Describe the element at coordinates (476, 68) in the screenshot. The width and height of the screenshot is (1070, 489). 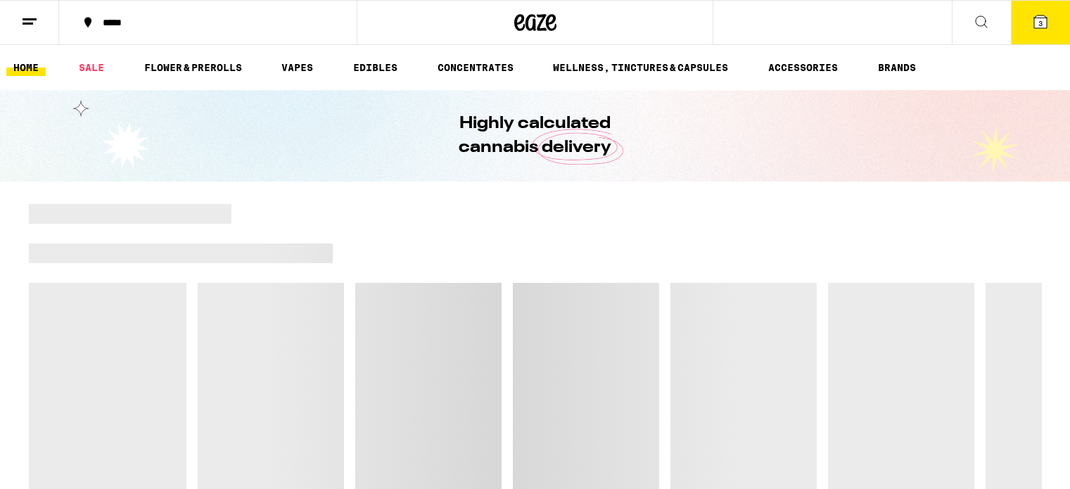
I see `a: CONCENTRATES` at that location.